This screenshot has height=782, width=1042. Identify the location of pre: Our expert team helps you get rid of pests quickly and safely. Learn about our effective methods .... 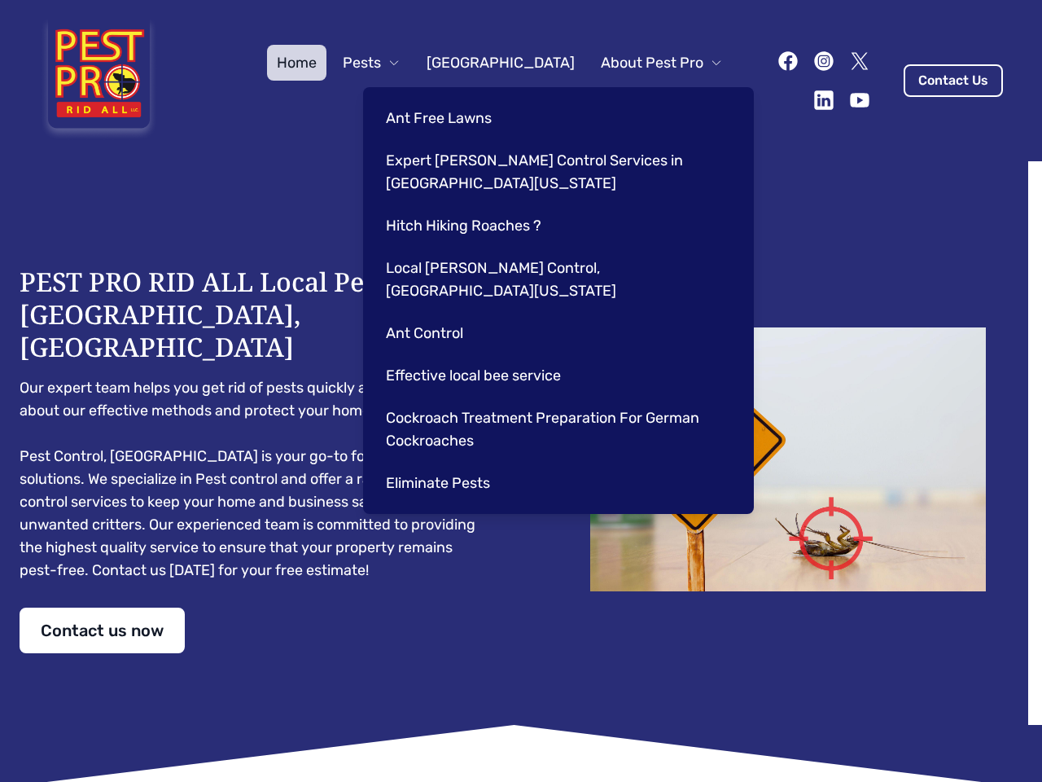
(254, 479).